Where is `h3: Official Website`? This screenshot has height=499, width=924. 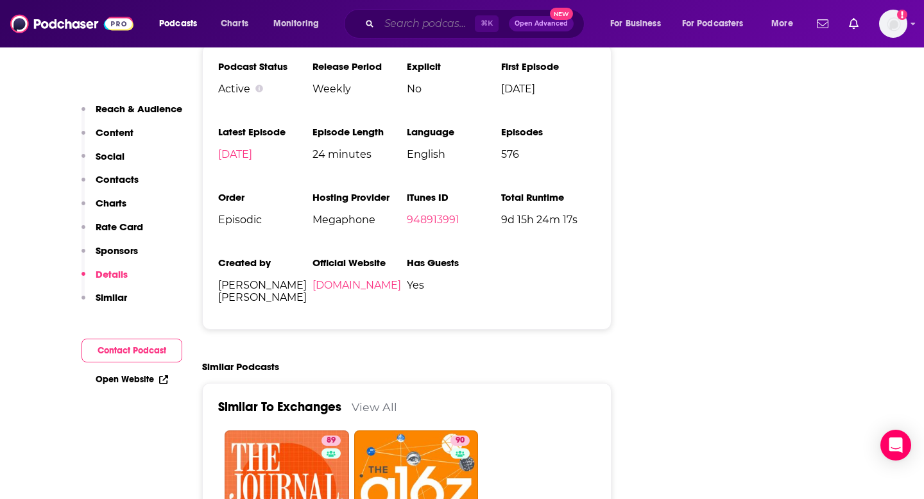
h3: Official Website is located at coordinates (359, 262).